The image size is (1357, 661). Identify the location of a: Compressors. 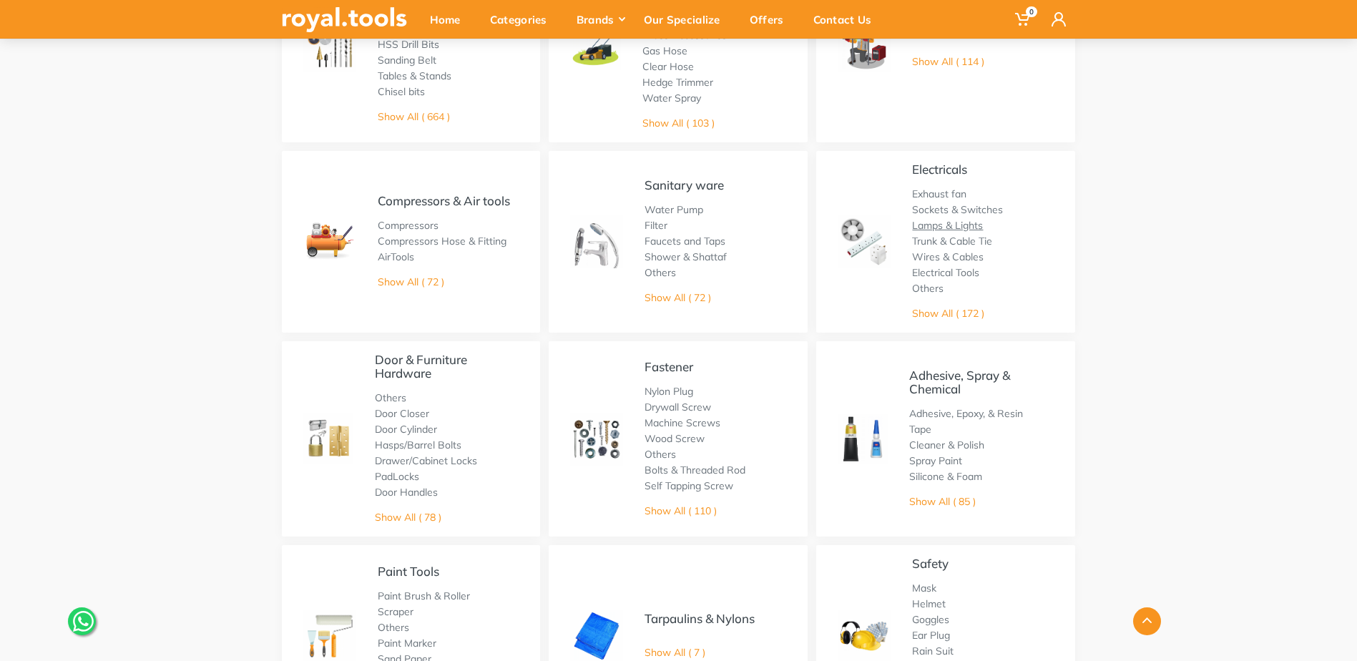
(408, 225).